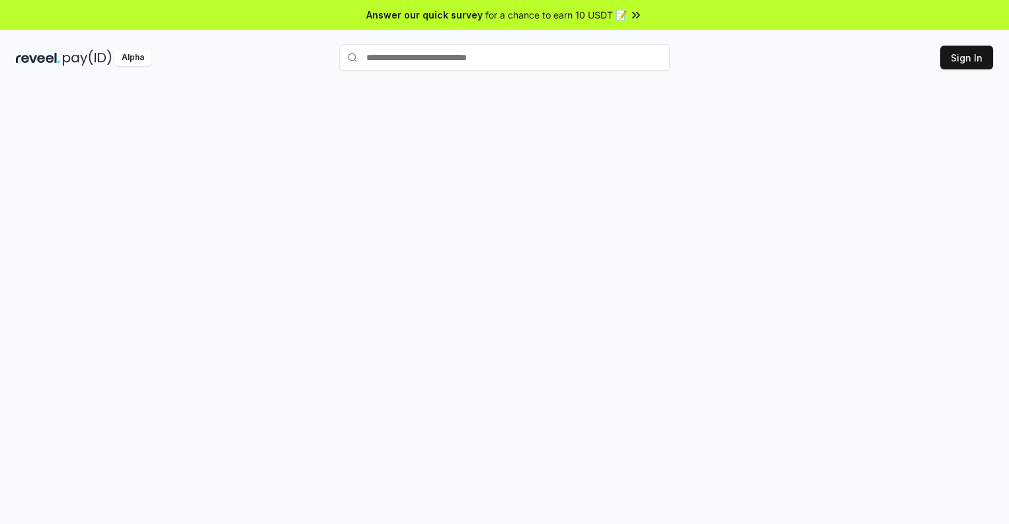 Image resolution: width=1009 pixels, height=524 pixels. What do you see at coordinates (38, 58) in the screenshot?
I see `img: reveel_dark` at bounding box center [38, 58].